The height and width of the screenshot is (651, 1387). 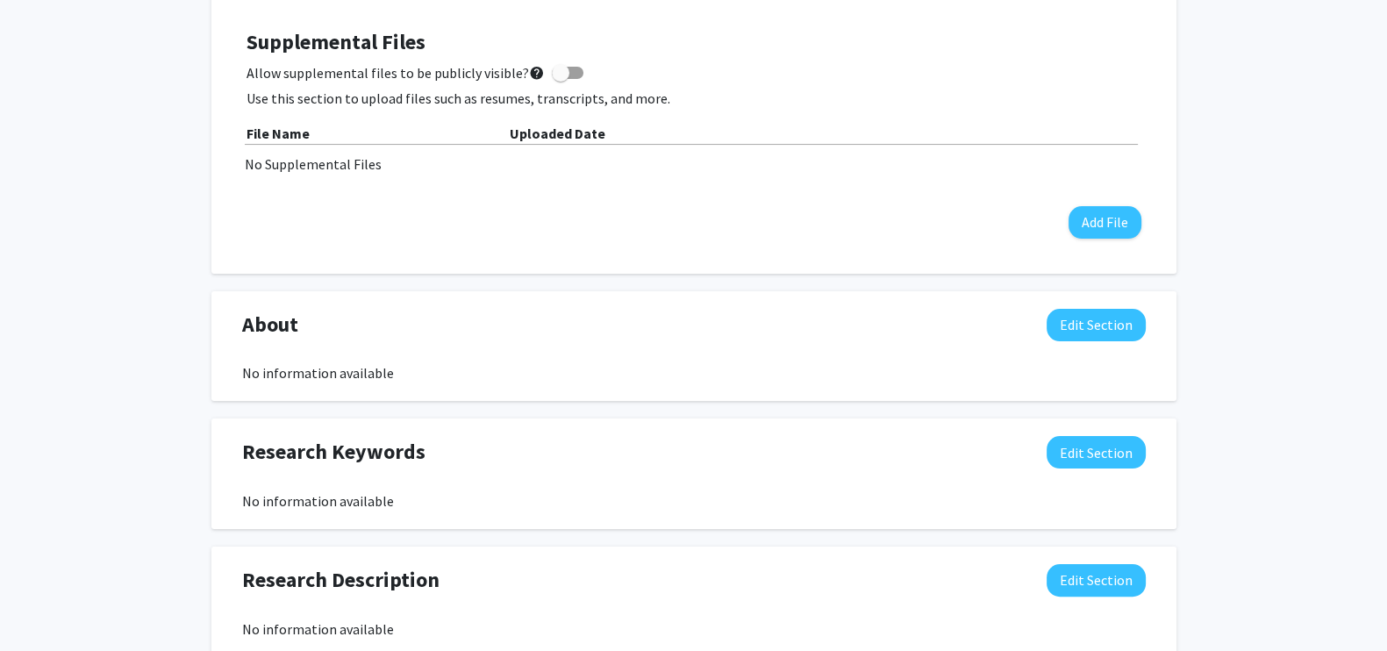 I want to click on mat-icon: help, so click(x=537, y=73).